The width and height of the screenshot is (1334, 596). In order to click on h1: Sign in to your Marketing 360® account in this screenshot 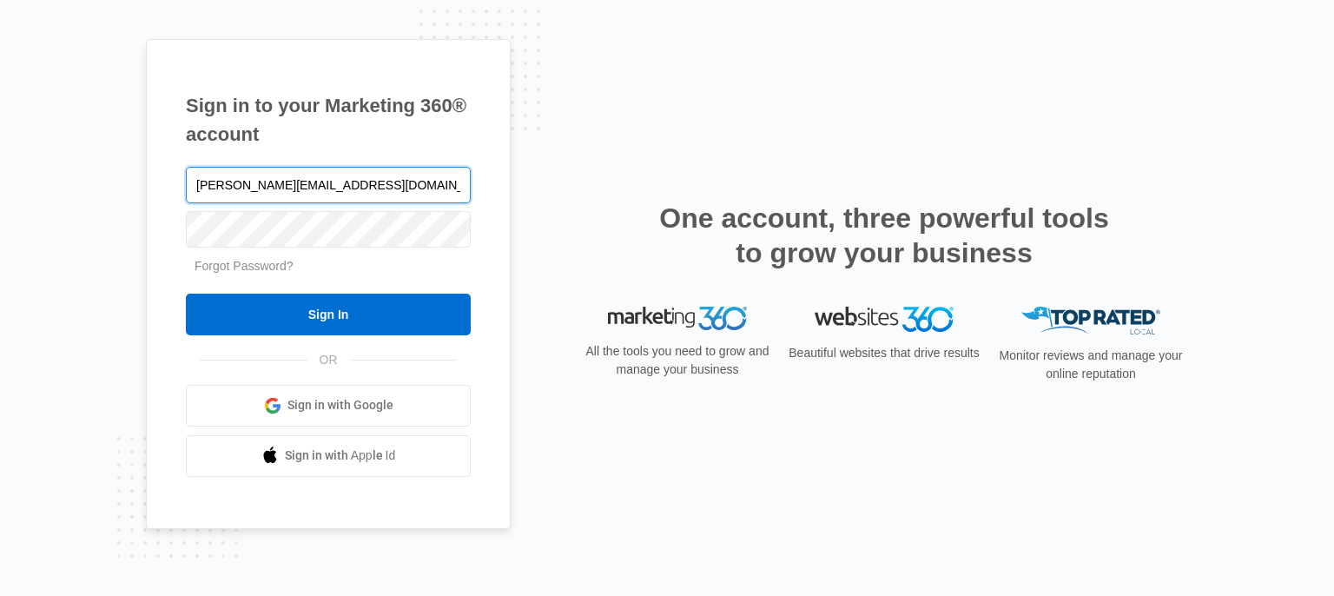, I will do `click(328, 120)`.